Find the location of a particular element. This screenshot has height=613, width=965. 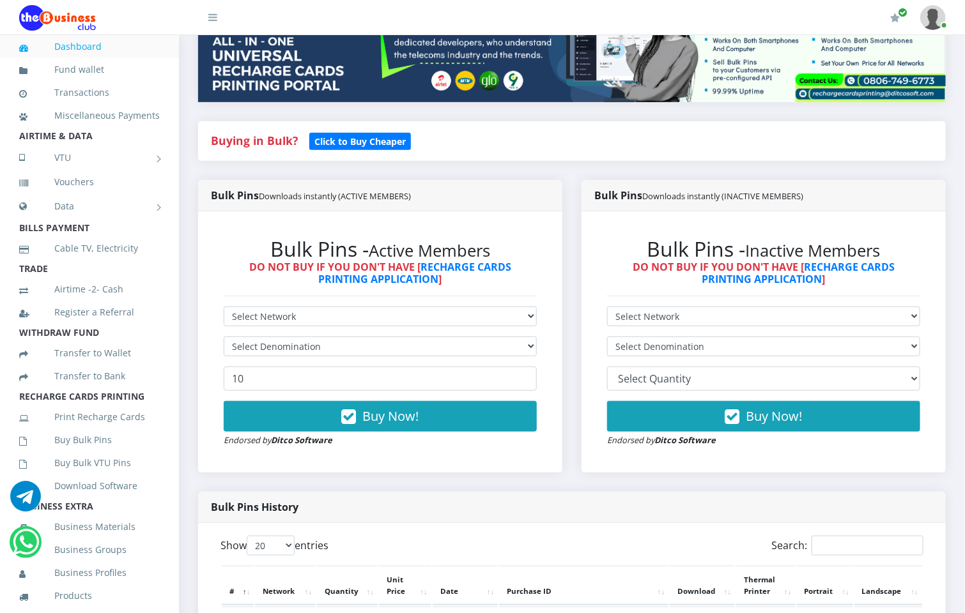

a: Business Groups is located at coordinates (89, 550).